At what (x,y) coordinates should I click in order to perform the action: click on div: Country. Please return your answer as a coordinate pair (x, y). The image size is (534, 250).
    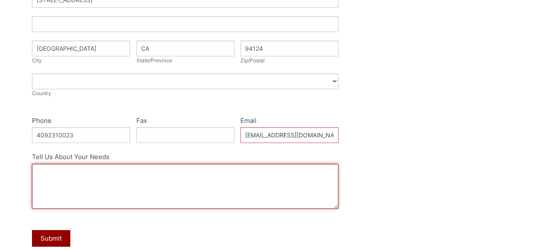
    Looking at the image, I should click on (185, 93).